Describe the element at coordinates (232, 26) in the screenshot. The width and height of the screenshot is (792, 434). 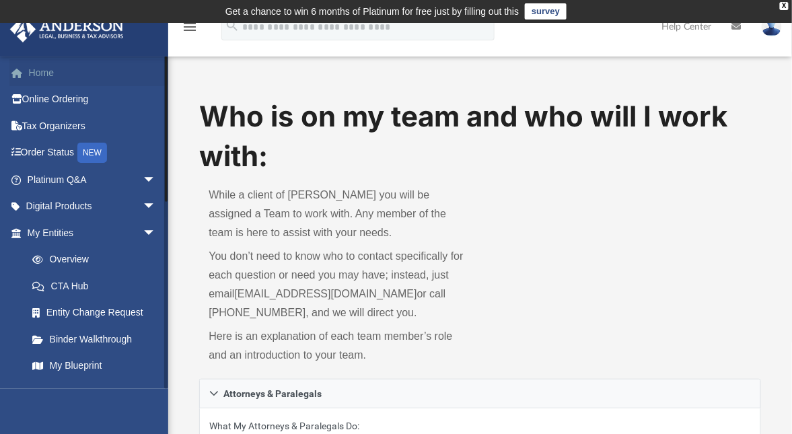
I see `i: search` at that location.